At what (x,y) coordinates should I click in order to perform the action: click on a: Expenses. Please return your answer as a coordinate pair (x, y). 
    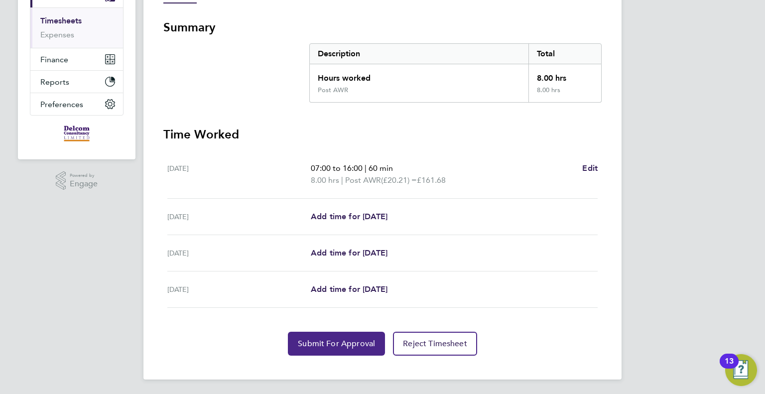
    Looking at the image, I should click on (57, 34).